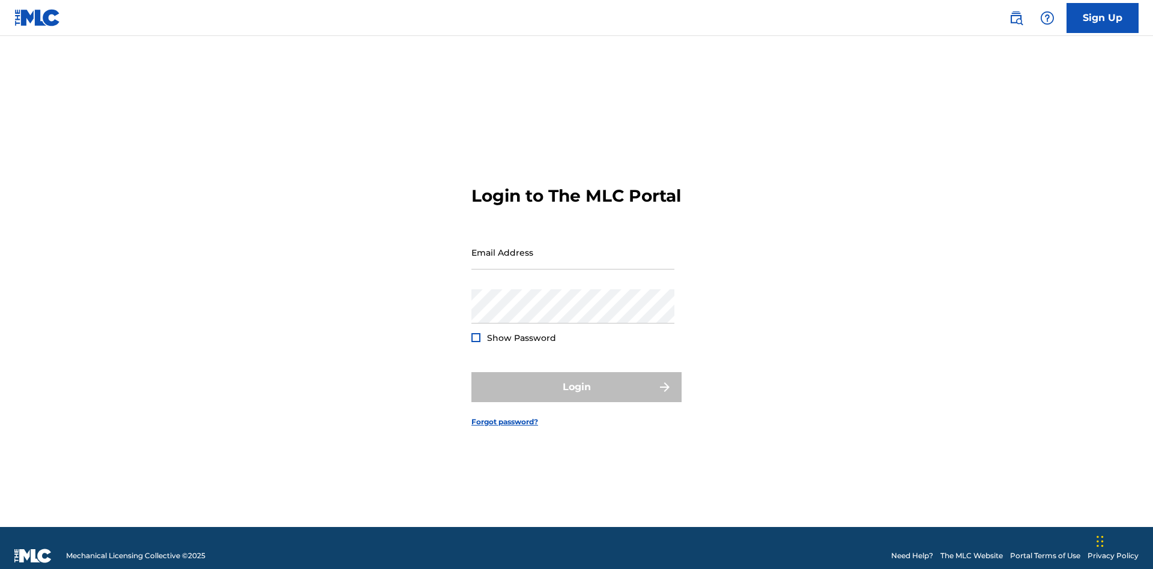 Image resolution: width=1153 pixels, height=569 pixels. What do you see at coordinates (1103, 18) in the screenshot?
I see `a: Sign Up` at bounding box center [1103, 18].